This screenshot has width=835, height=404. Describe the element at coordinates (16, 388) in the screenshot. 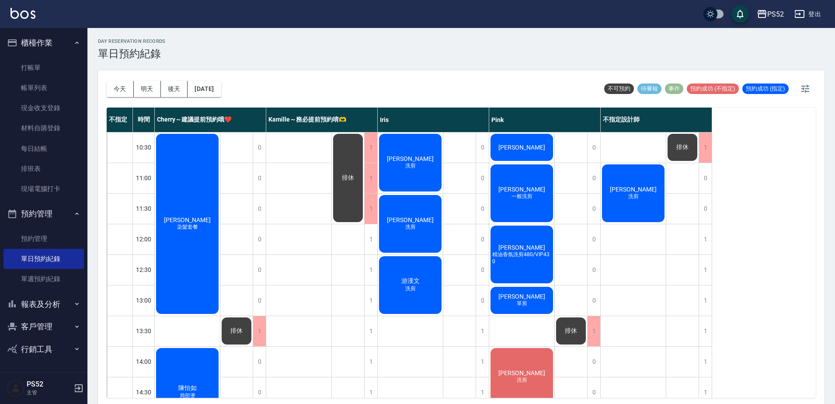

I see `img: Person` at that location.